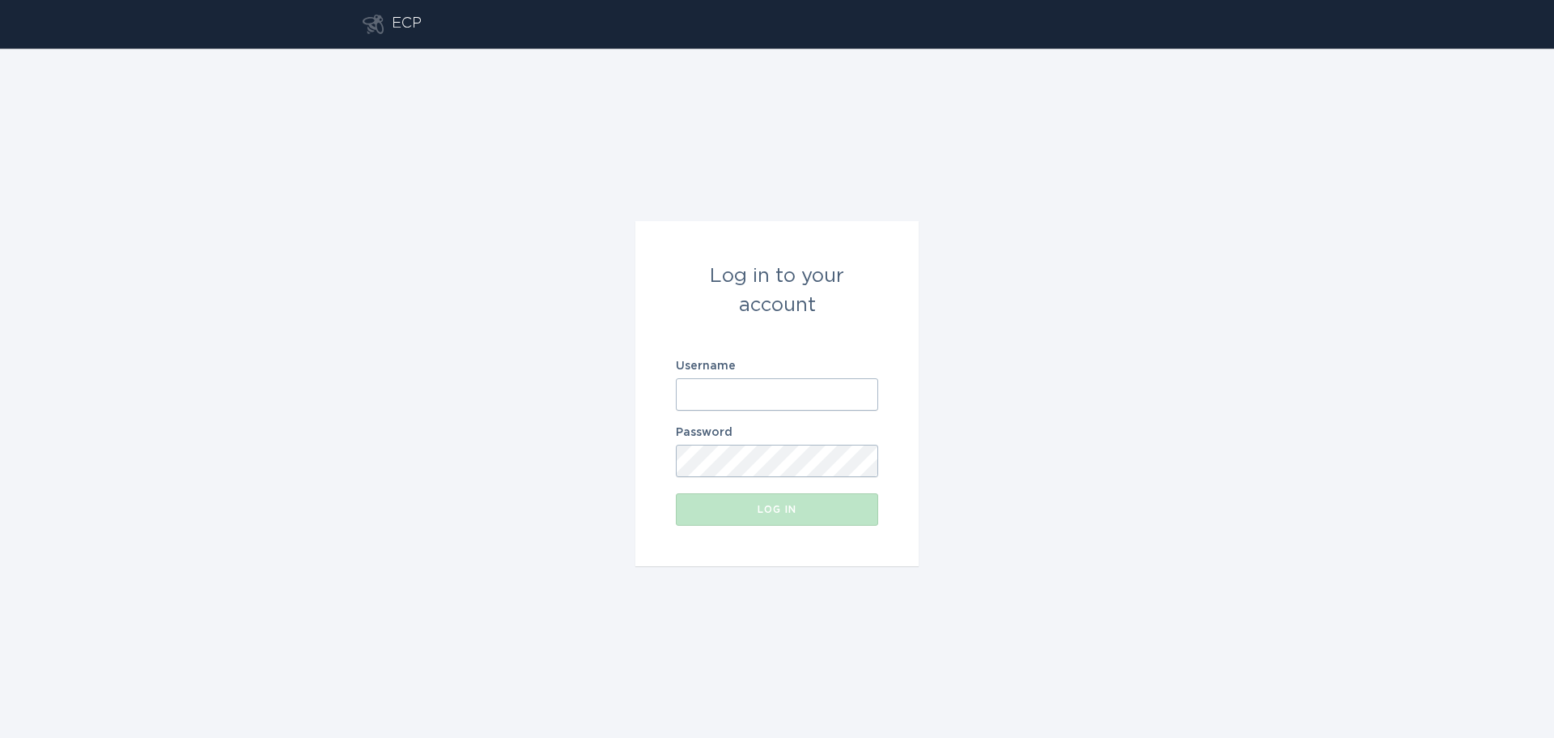  What do you see at coordinates (373, 24) in the screenshot?
I see `button: Go to dashboard` at bounding box center [373, 24].